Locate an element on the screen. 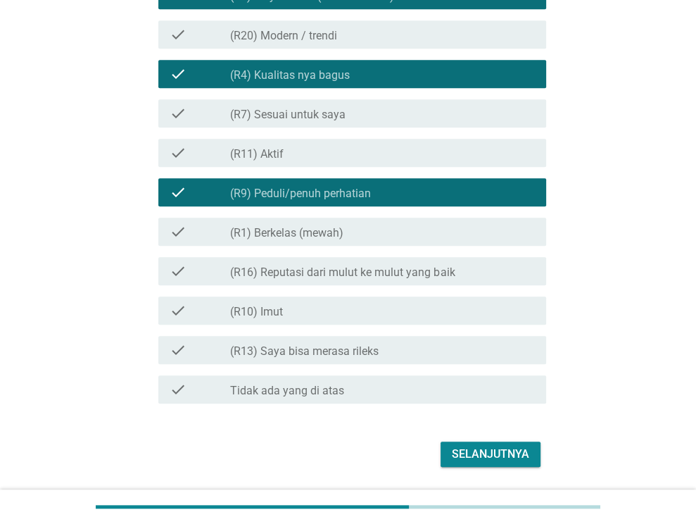 The width and height of the screenshot is (696, 524). div: Selanjutnya is located at coordinates (491, 454).